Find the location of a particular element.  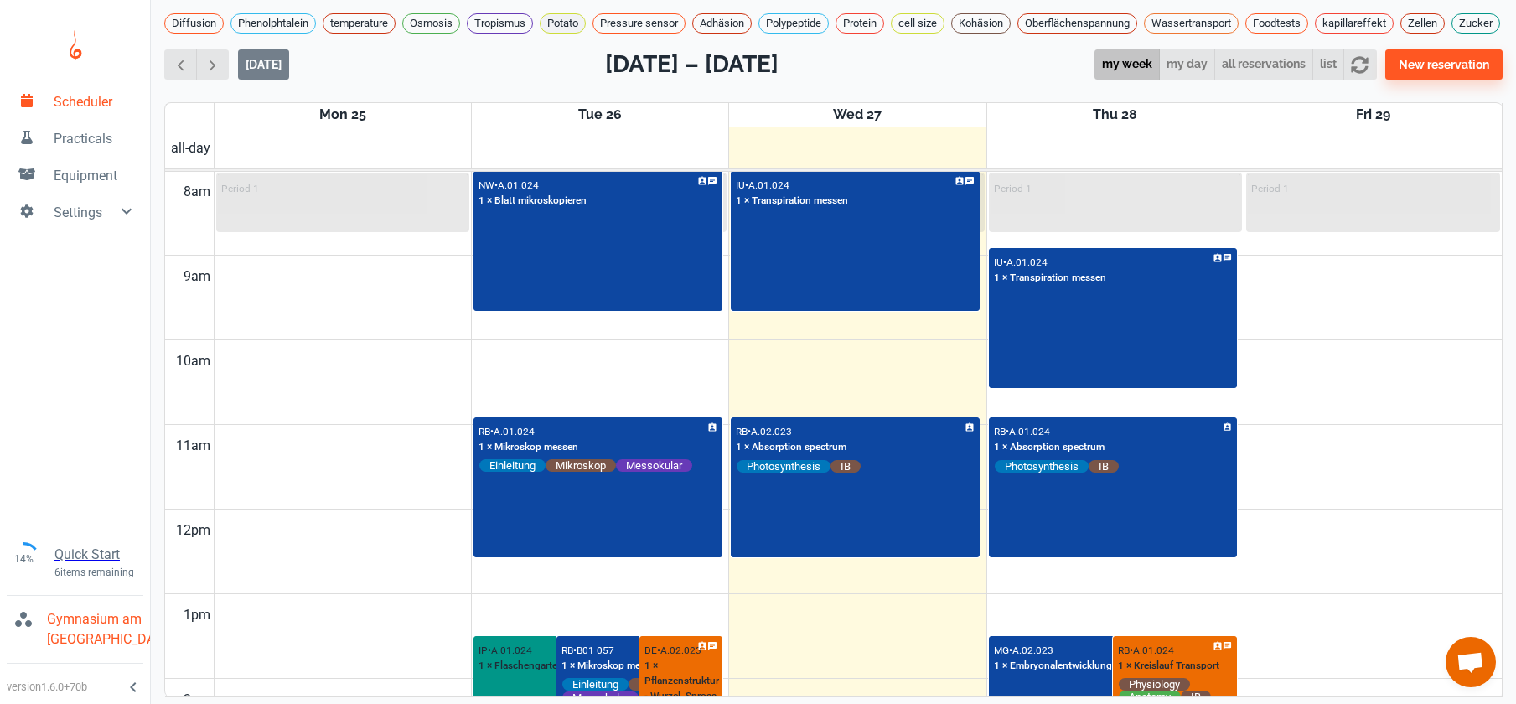

span: kapillareffekt is located at coordinates (1354, 23).